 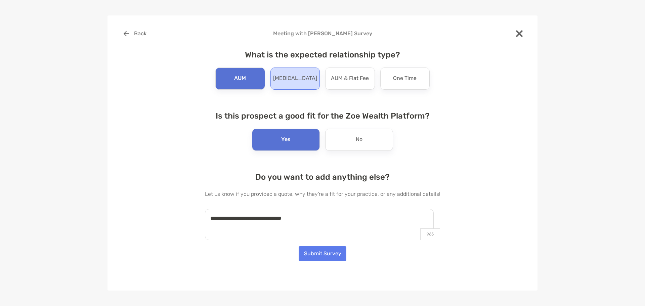 What do you see at coordinates (323, 177) in the screenshot?
I see `h4: Do you want to add anything else?` at bounding box center [323, 177].